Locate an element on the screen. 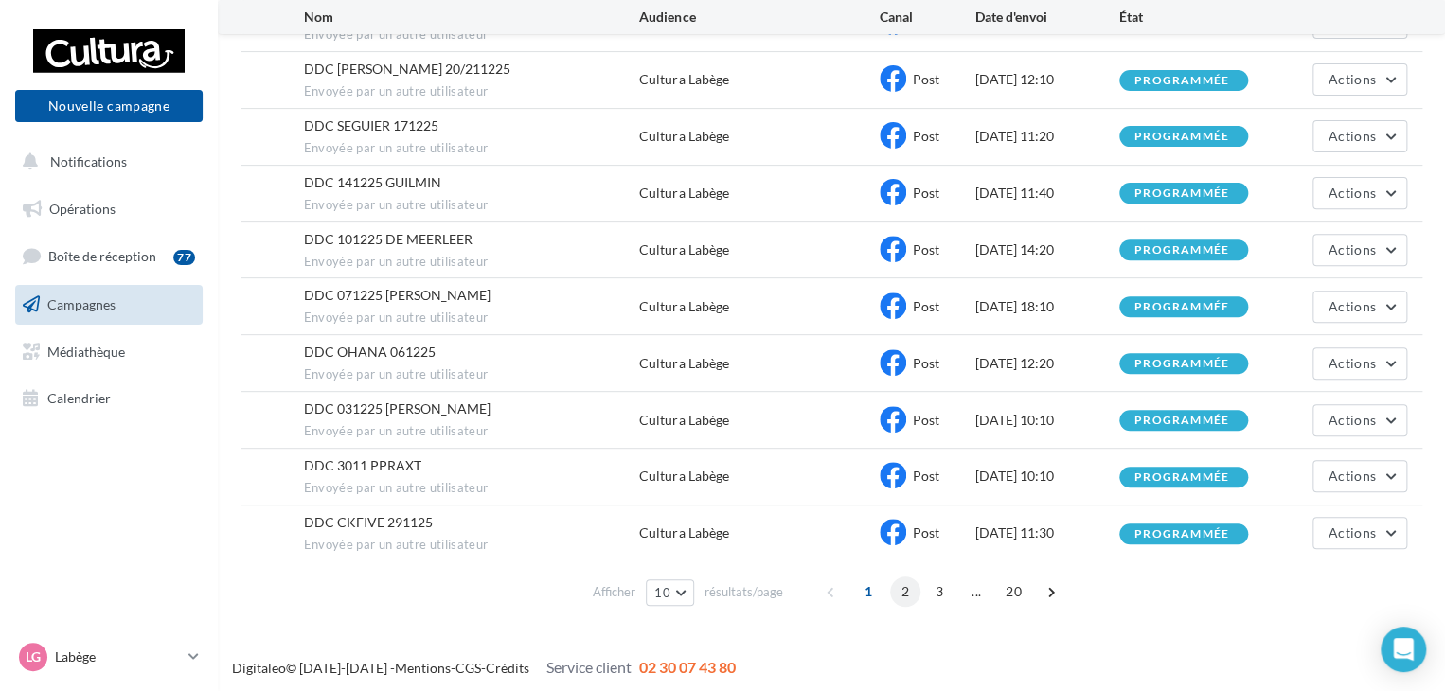 The image size is (1445, 691). span: DDC 031225 MARTY is located at coordinates (397, 408).